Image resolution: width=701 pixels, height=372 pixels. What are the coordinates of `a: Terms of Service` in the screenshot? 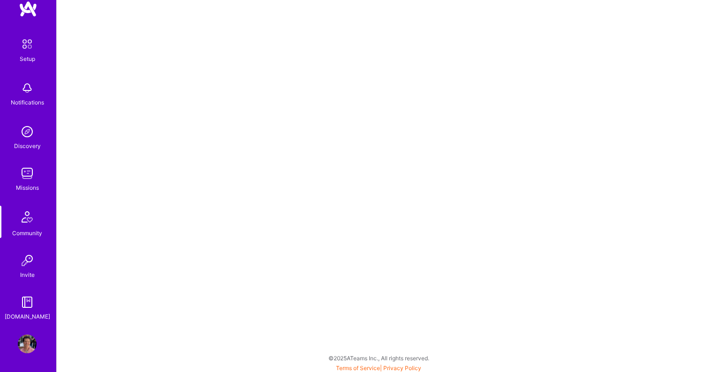 It's located at (358, 368).